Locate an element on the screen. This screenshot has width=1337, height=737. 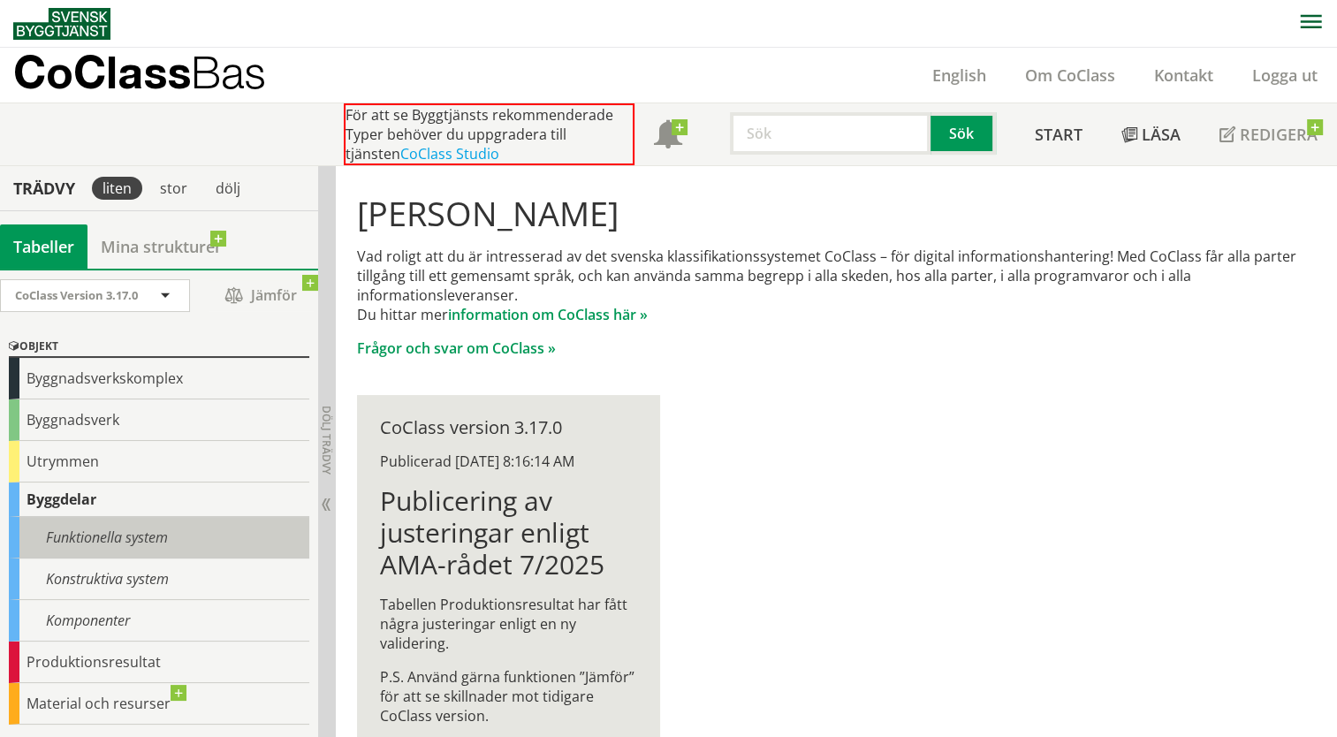
div: Byggnadsverkskomplex is located at coordinates (159, 378).